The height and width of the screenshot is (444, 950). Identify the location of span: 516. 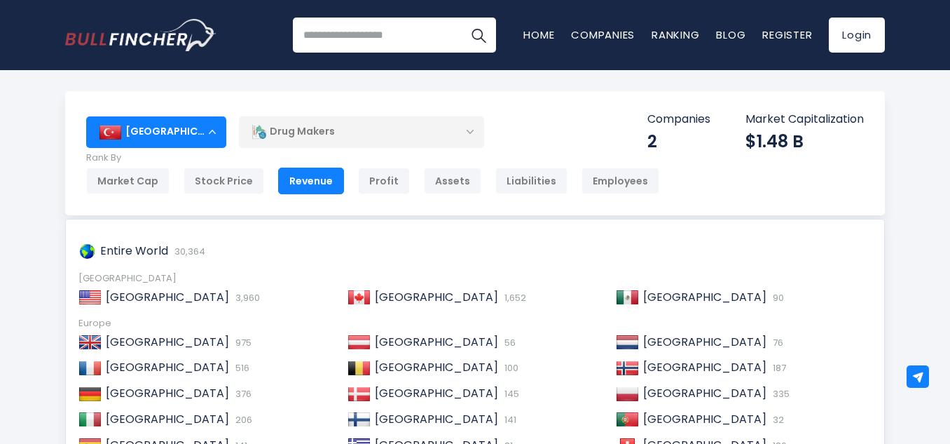
(240, 367).